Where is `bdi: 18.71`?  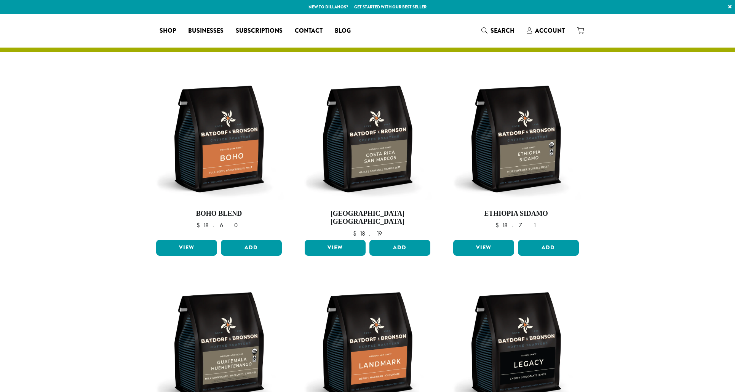
bdi: 18.71 is located at coordinates (516, 225).